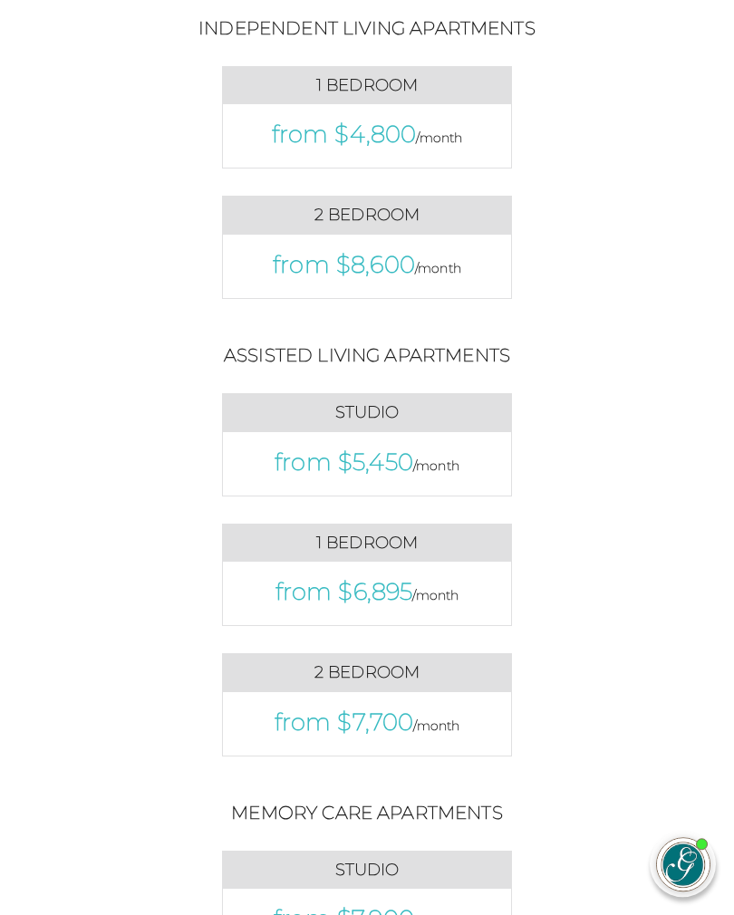  What do you see at coordinates (367, 266) in the screenshot?
I see `p: from $8,600` at bounding box center [367, 266].